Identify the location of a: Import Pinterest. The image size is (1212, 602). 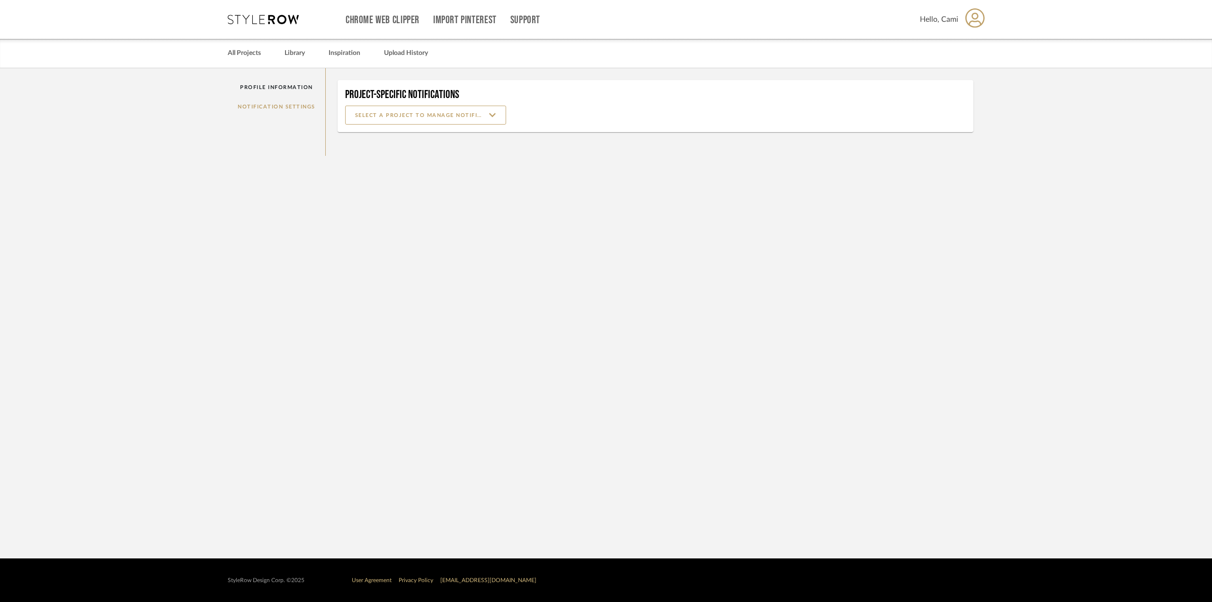
(465, 20).